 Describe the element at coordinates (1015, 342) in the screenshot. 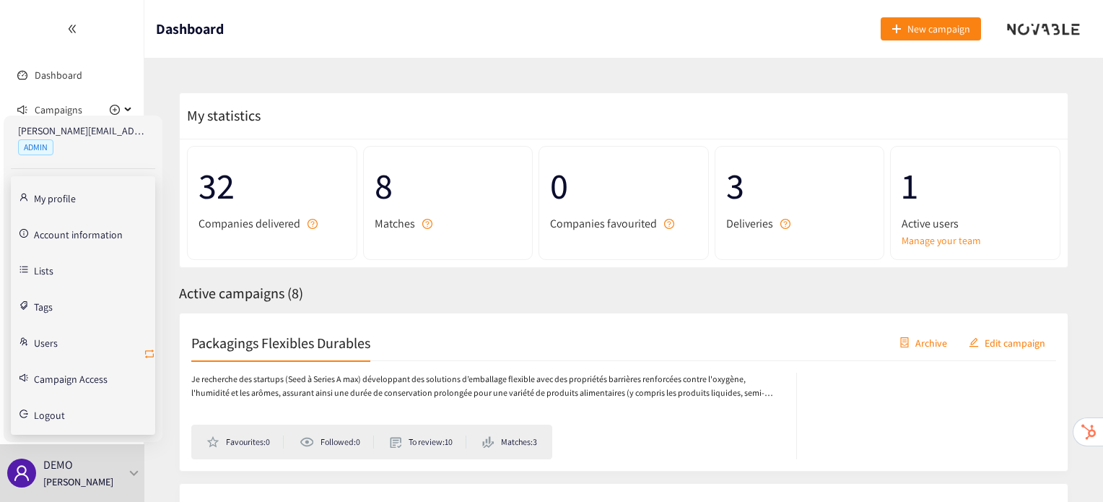

I see `span: Edit campaign` at that location.